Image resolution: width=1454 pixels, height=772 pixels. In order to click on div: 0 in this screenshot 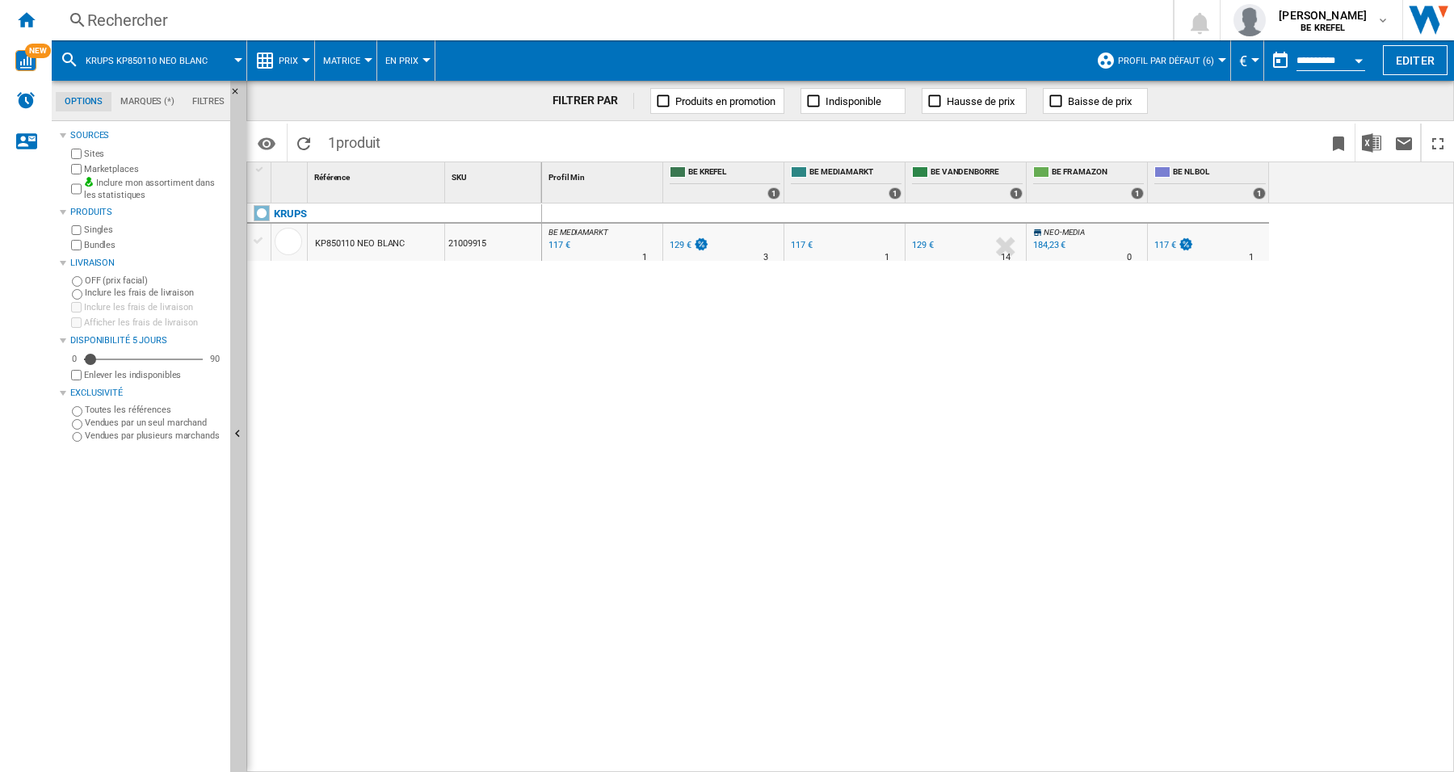, I will do `click(74, 359)`.